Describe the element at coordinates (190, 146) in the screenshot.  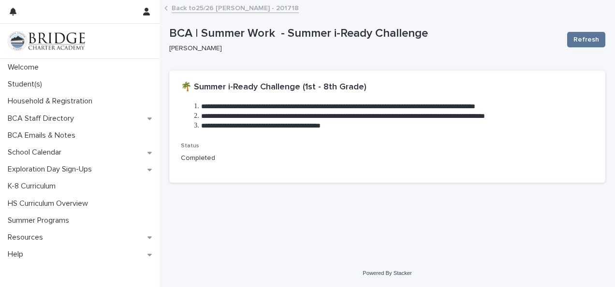
I see `span: Status` at that location.